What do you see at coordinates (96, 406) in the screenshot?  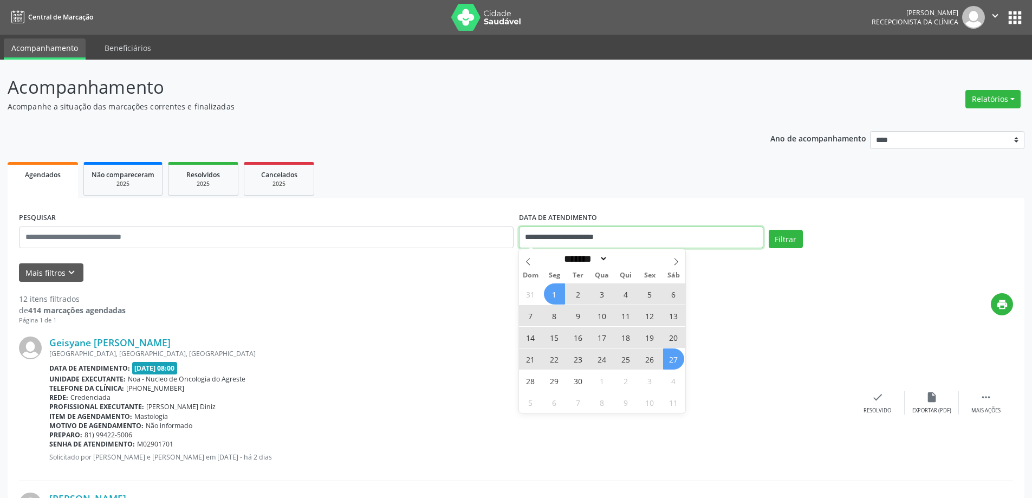 I see `b: Profissional executante:` at bounding box center [96, 406].